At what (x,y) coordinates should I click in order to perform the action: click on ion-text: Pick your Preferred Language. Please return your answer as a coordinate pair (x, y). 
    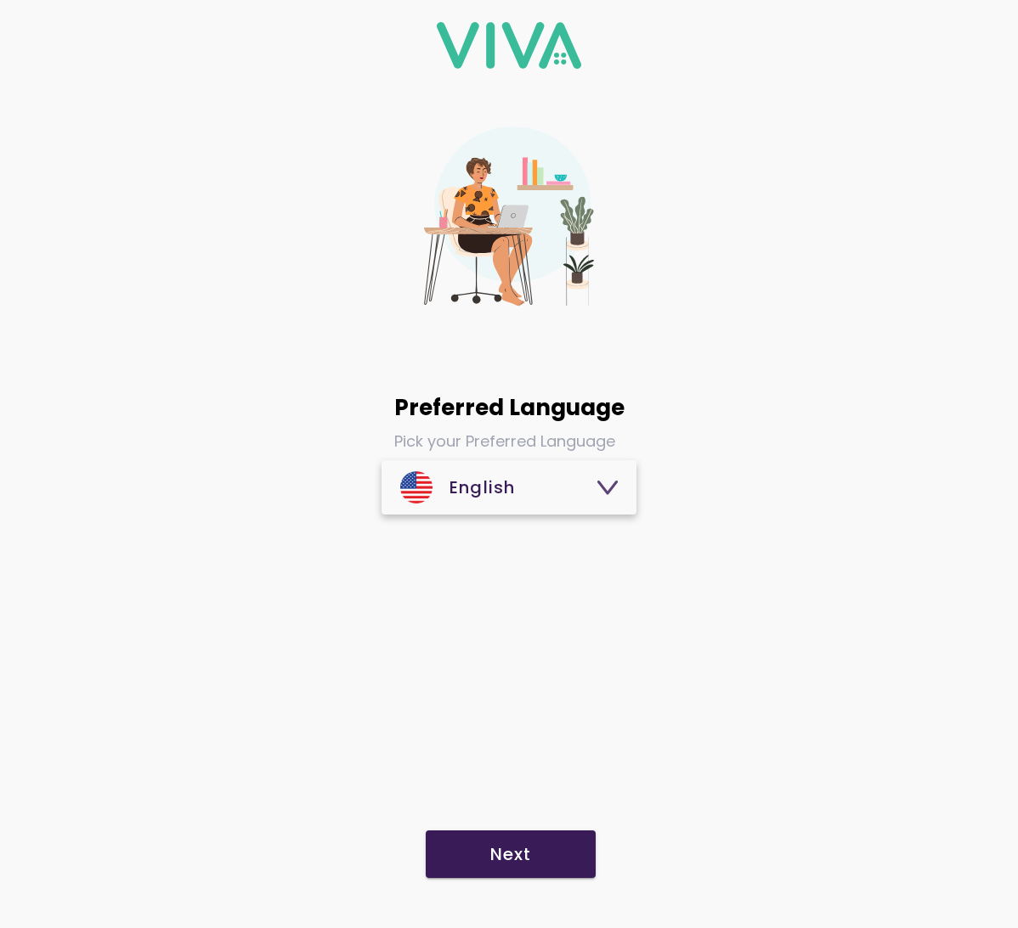
    Looking at the image, I should click on (505, 441).